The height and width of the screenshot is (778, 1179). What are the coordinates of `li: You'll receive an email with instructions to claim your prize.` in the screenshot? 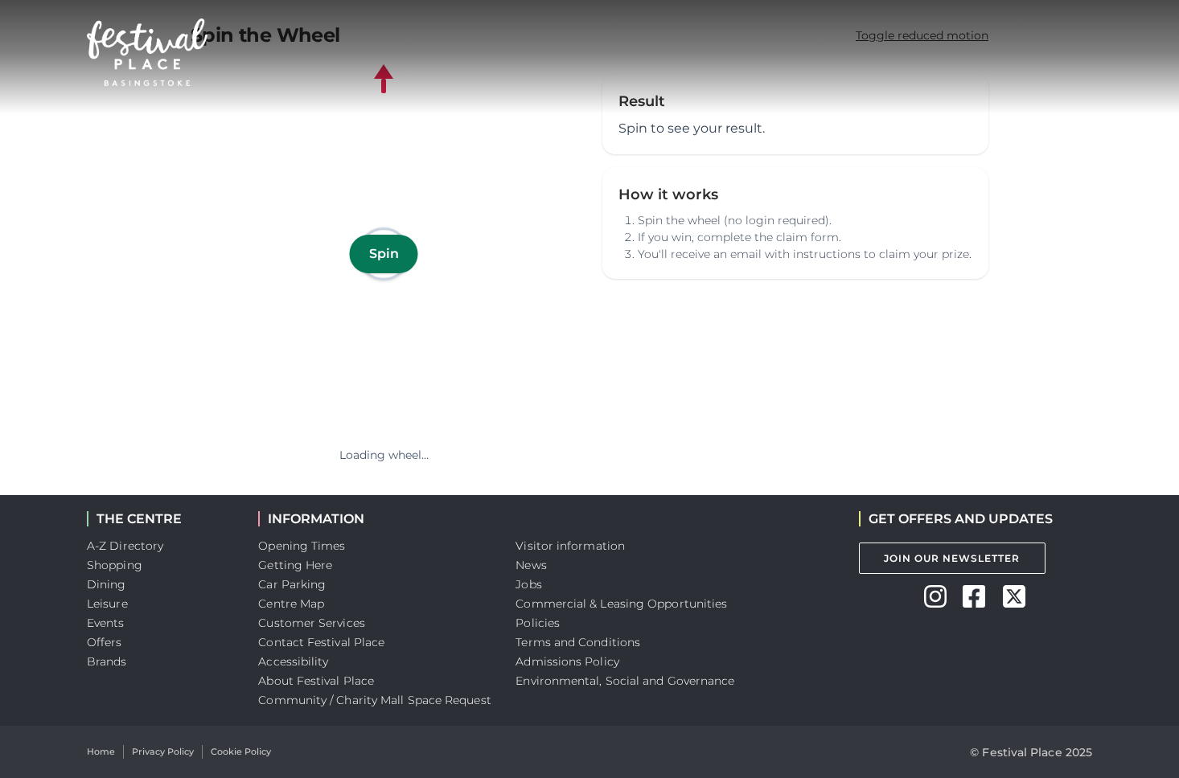 It's located at (805, 254).